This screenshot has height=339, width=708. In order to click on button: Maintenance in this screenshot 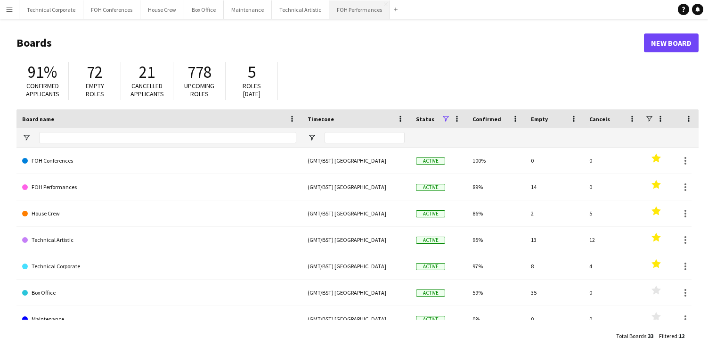, I will do `click(248, 9)`.